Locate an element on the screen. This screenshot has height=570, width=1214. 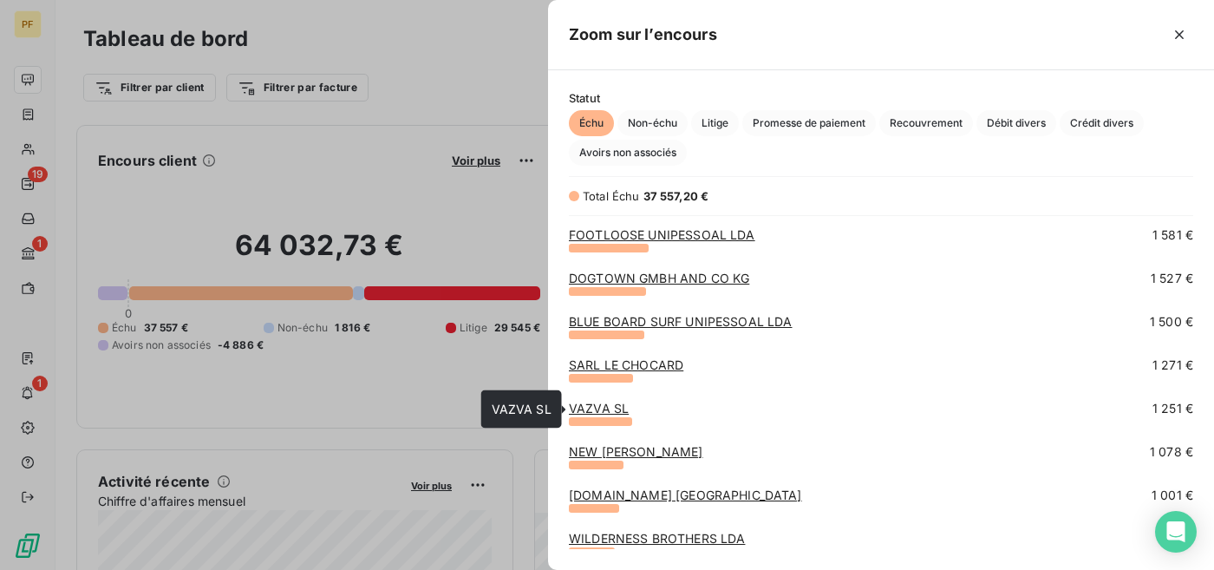
span: Crédit divers is located at coordinates (1101, 123).